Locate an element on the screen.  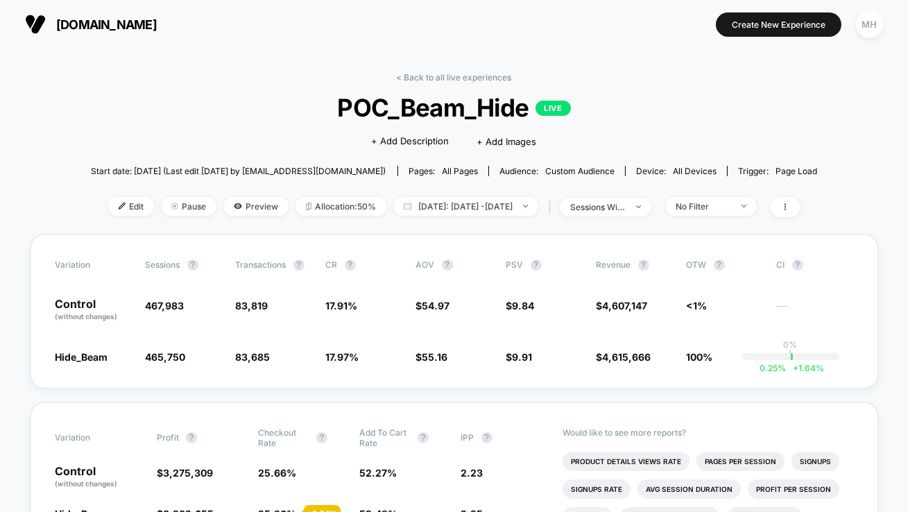
span: 465,750 is located at coordinates (166, 357).